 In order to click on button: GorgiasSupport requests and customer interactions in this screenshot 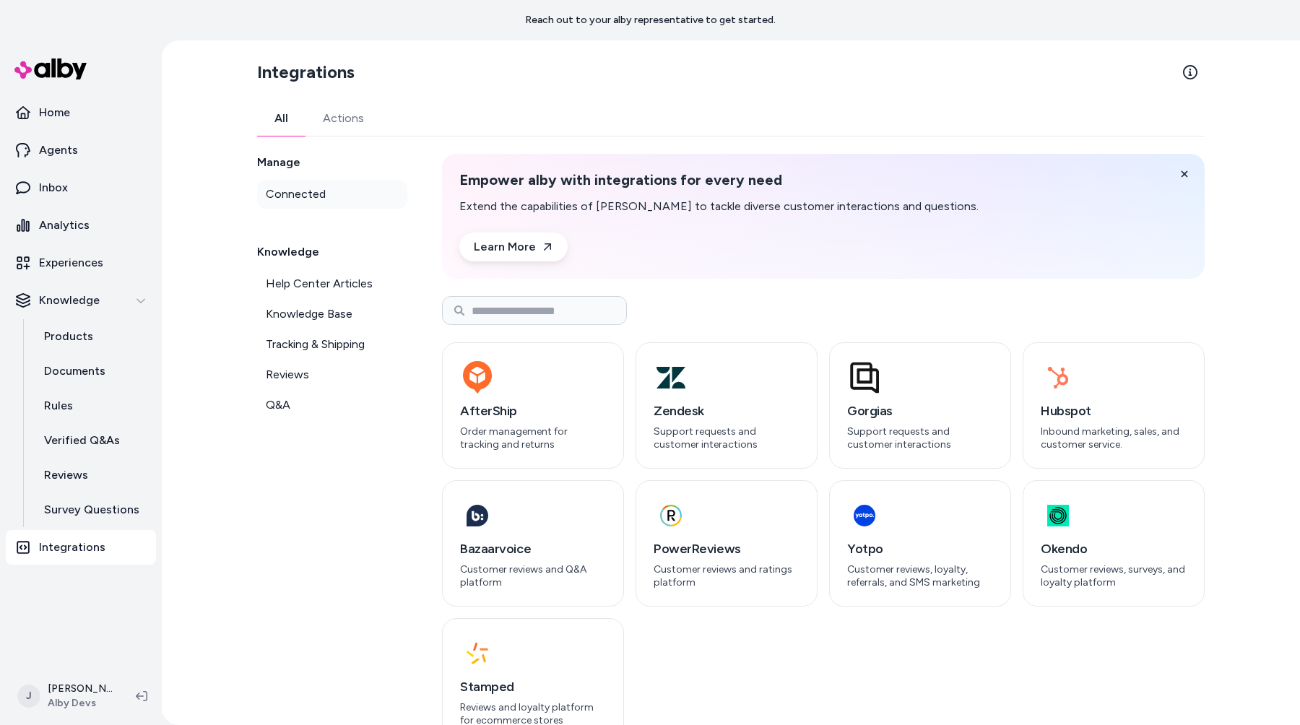, I will do `click(920, 405)`.